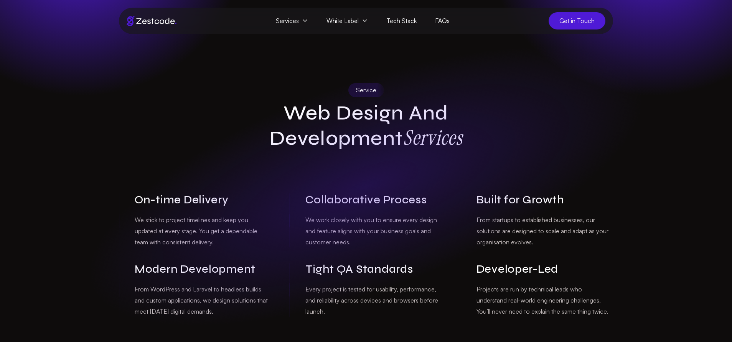 This screenshot has height=342, width=732. What do you see at coordinates (366, 90) in the screenshot?
I see `div: Service` at bounding box center [366, 90].